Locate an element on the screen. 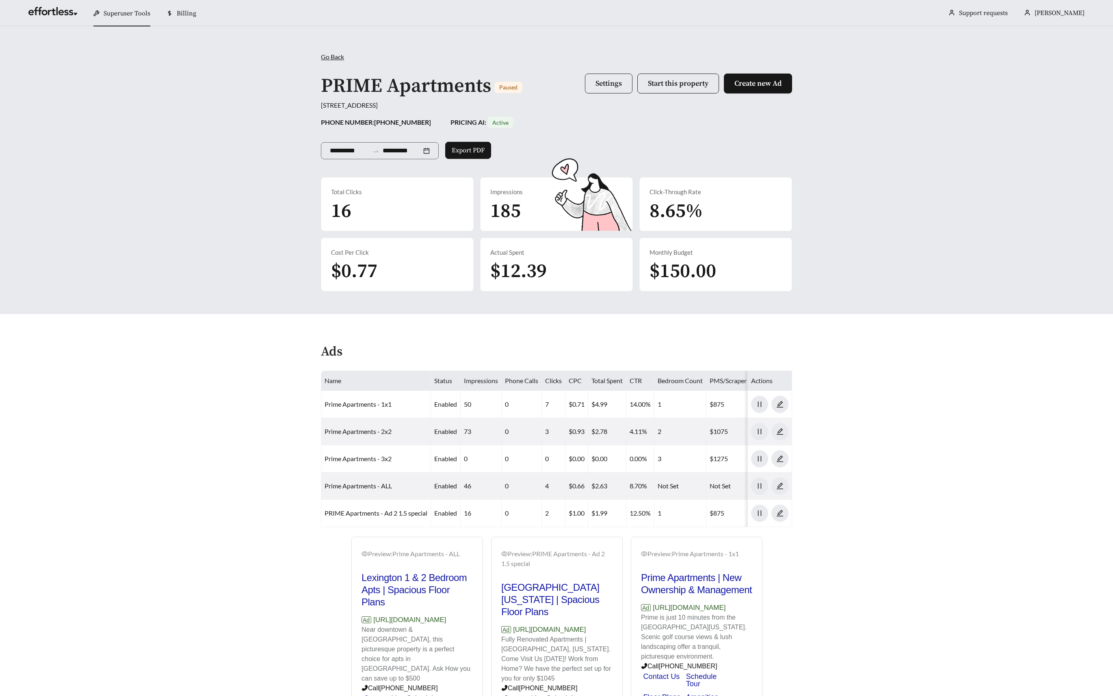 Image resolution: width=1113 pixels, height=696 pixels. div: Impressions is located at coordinates (556, 192).